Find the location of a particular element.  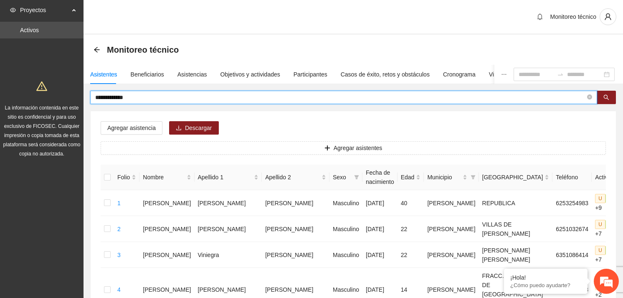

span: Nombre is located at coordinates (164, 177).